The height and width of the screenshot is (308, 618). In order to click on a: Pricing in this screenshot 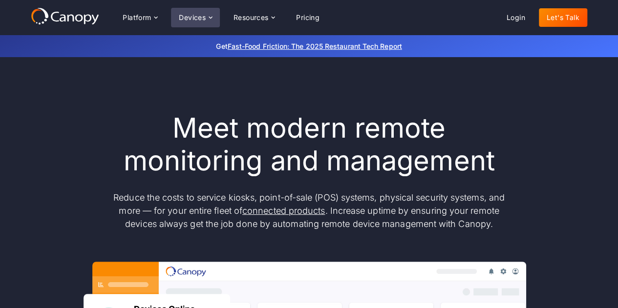, I will do `click(308, 18)`.